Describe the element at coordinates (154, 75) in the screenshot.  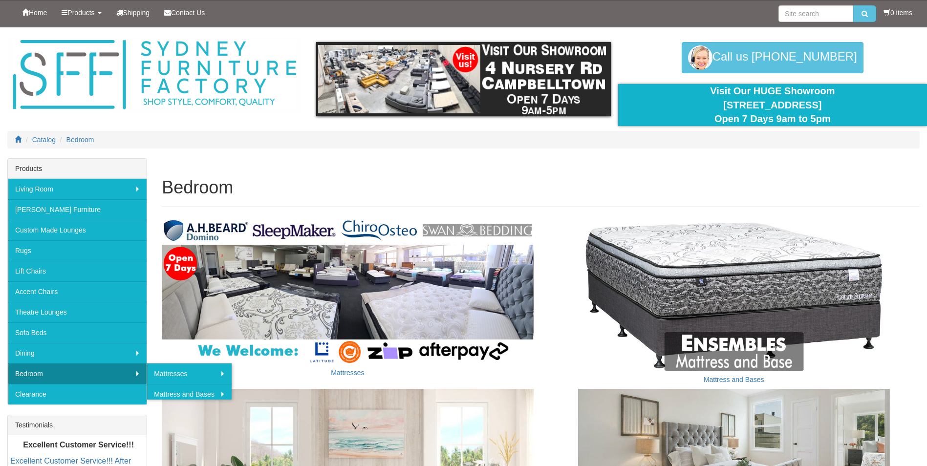
I see `img: Sydney Furniture Factory` at that location.